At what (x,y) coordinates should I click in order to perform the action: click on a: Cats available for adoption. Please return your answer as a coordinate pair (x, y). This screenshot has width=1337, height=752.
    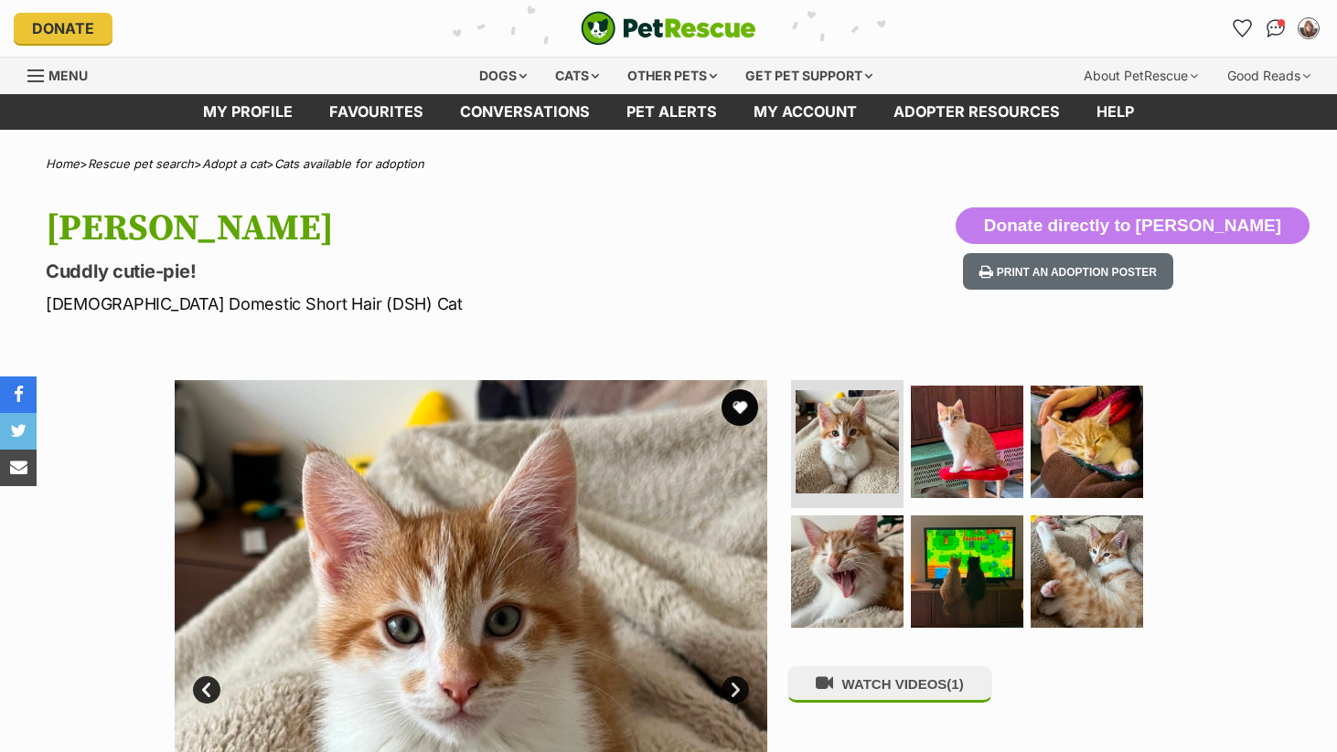
    Looking at the image, I should click on (349, 164).